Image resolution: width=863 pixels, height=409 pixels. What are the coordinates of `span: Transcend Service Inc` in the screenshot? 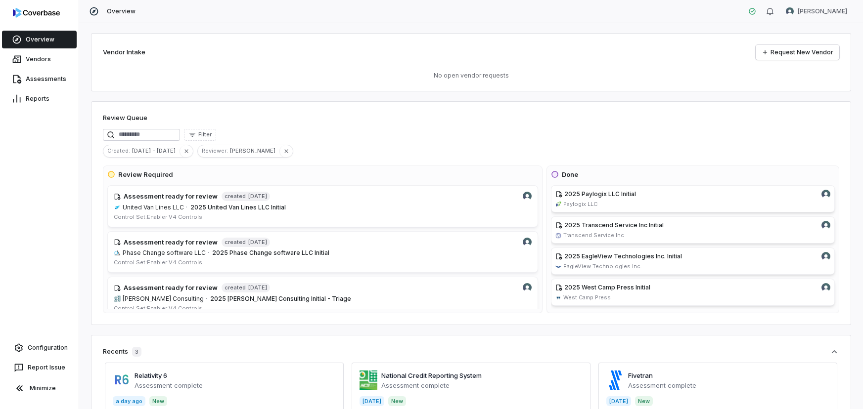 It's located at (593, 235).